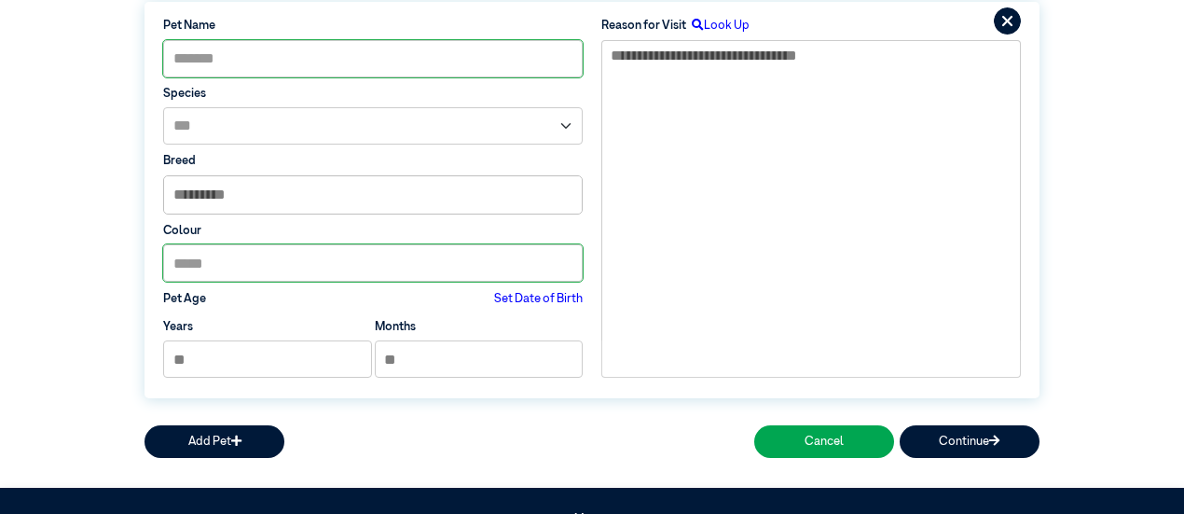 Image resolution: width=1184 pixels, height=514 pixels. What do you see at coordinates (395, 326) in the screenshot?
I see `label: Months` at bounding box center [395, 326].